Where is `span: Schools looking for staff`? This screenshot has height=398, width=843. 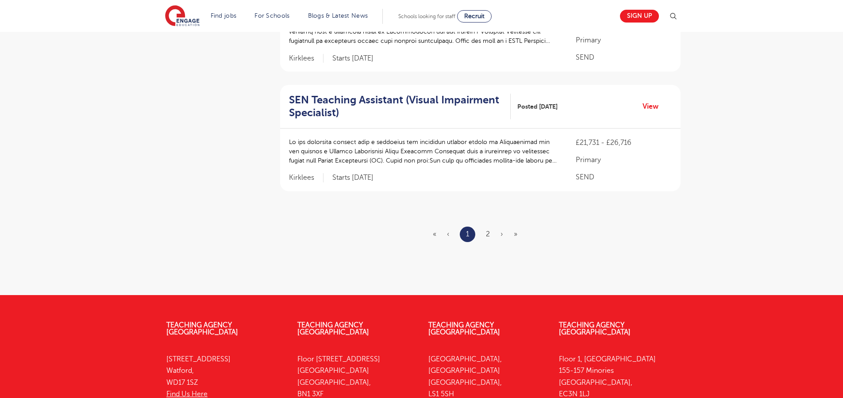
span: Schools looking for staff is located at coordinates (426, 16).